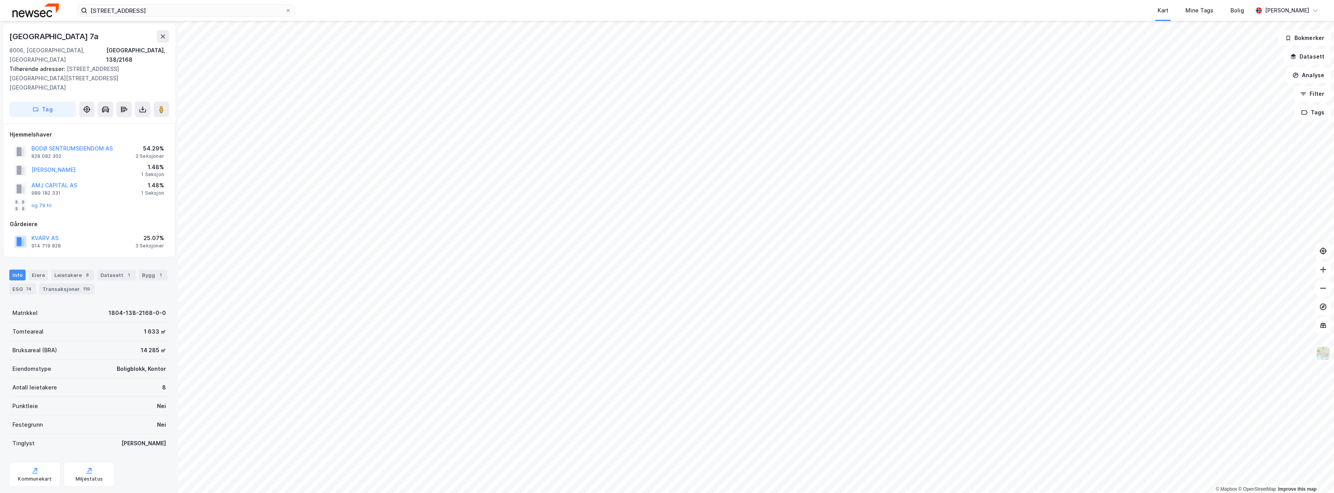 The image size is (1334, 493). Describe the element at coordinates (17, 275) in the screenshot. I see `div: Info` at that location.